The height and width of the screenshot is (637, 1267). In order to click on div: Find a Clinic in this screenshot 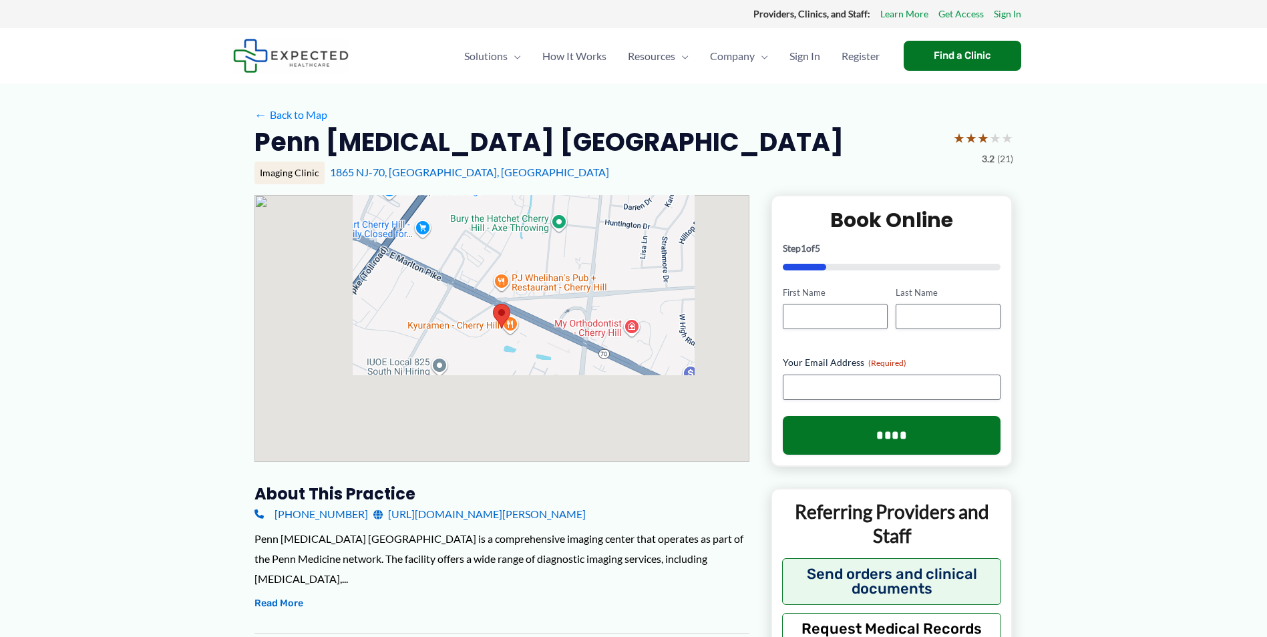, I will do `click(962, 55)`.